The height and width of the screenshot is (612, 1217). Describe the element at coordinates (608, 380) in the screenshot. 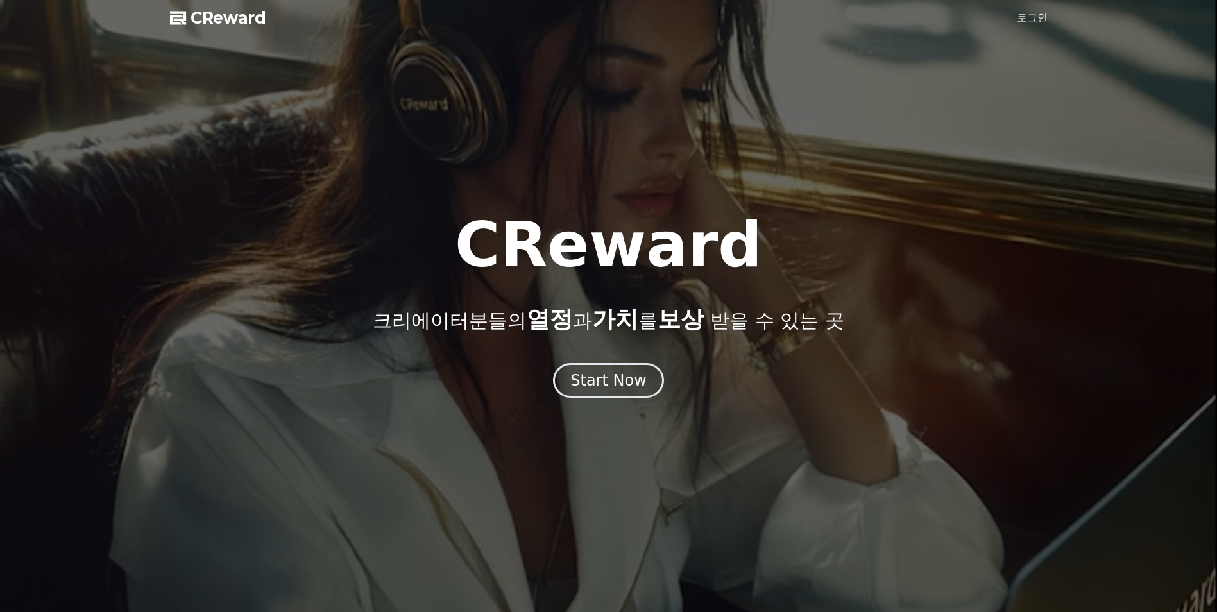

I see `button: Start Now` at that location.